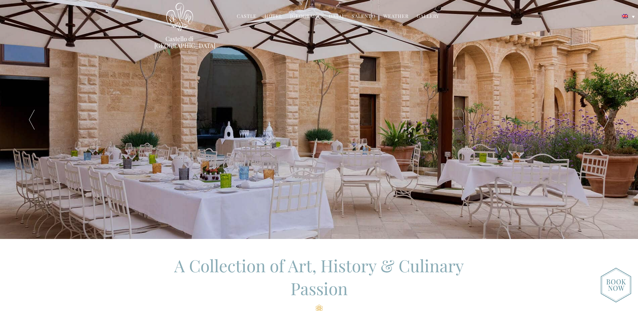  What do you see at coordinates (319, 277) in the screenshot?
I see `span: A Collection of Art, History & Culinary Passion` at bounding box center [319, 277].